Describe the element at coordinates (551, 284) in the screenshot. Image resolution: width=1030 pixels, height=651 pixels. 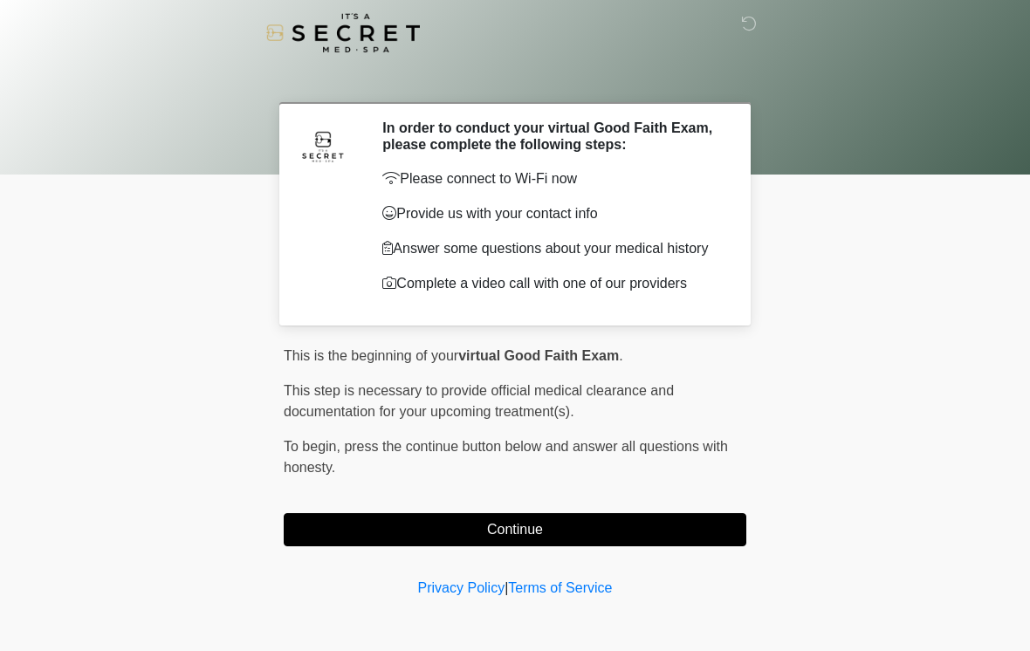
I see `p: Complete a video call with one of our providers` at that location.